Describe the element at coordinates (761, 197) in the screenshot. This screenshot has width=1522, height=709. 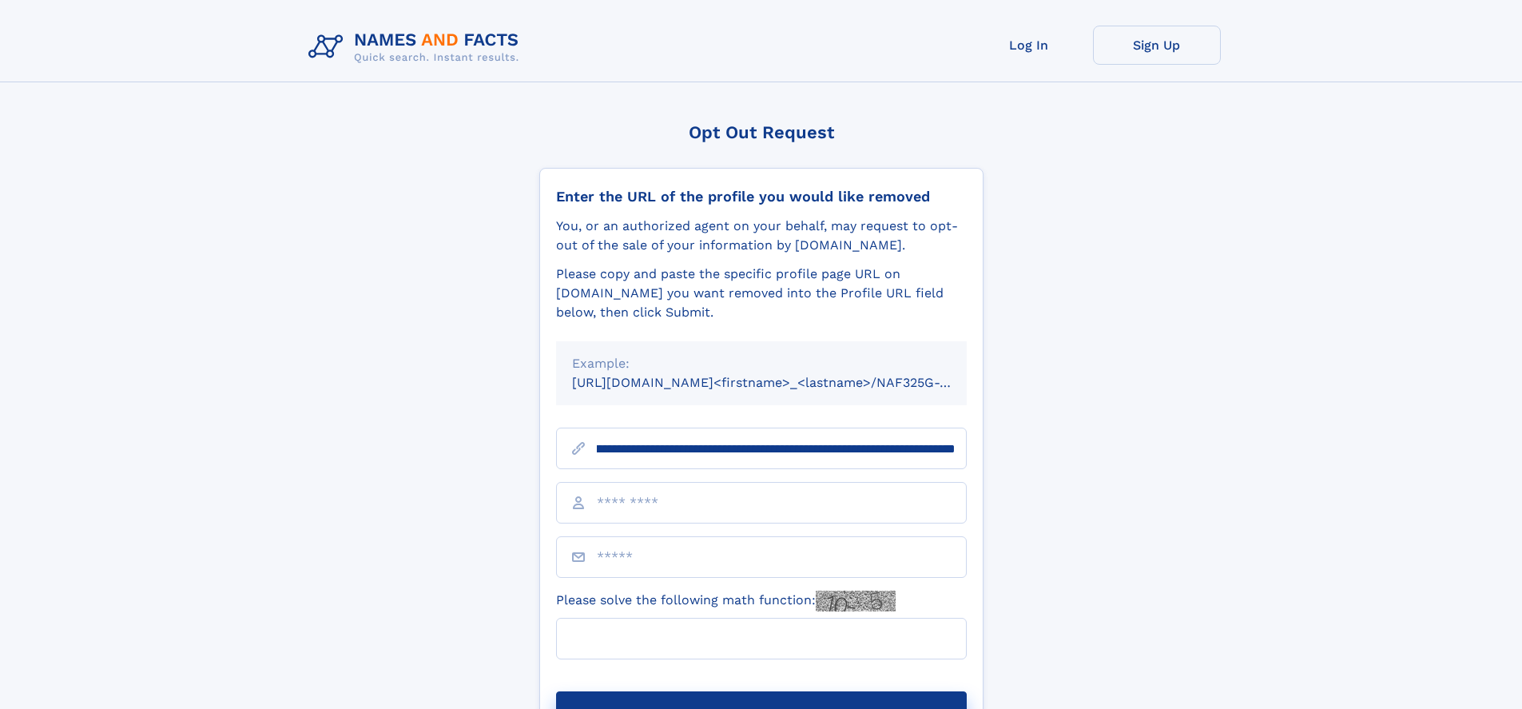
I see `div: Enter the URL of the profile you would like removed` at that location.